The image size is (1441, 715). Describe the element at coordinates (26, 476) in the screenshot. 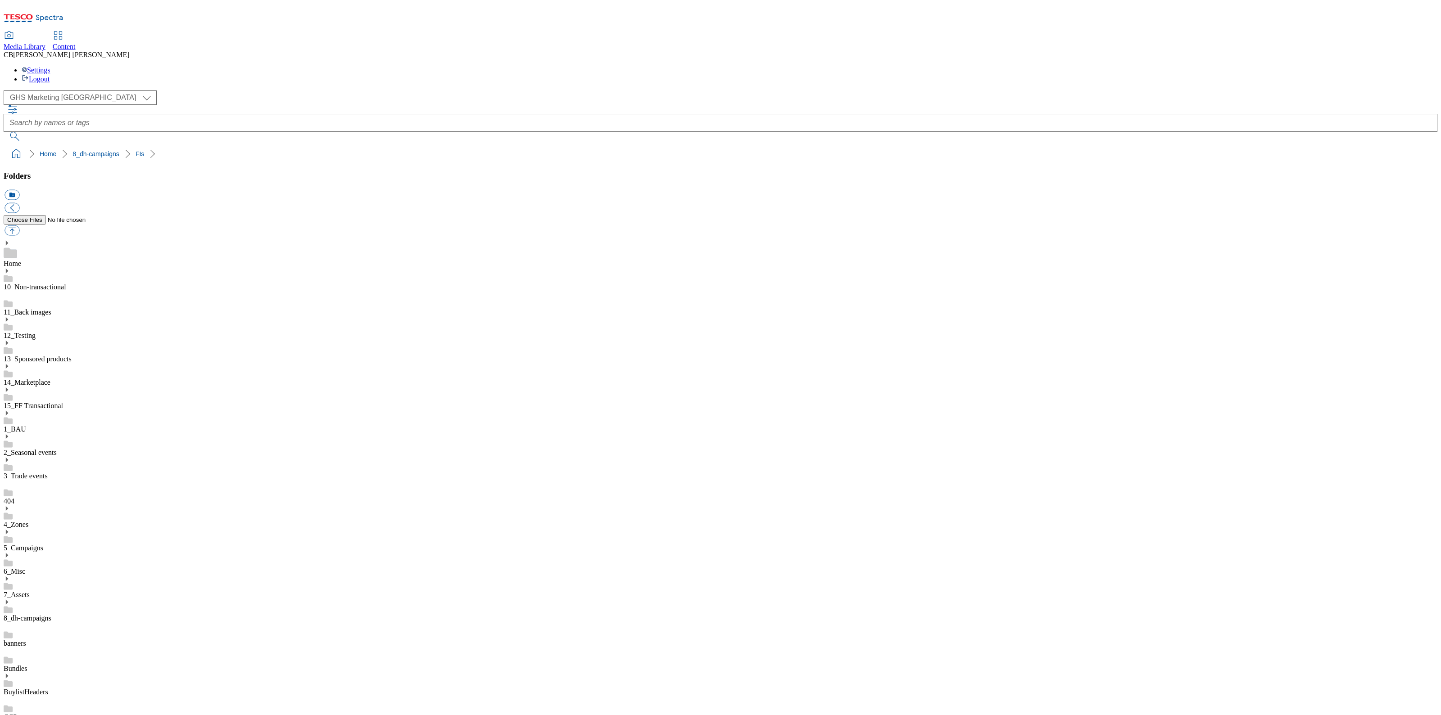

I see `a: 3_Trade events` at that location.